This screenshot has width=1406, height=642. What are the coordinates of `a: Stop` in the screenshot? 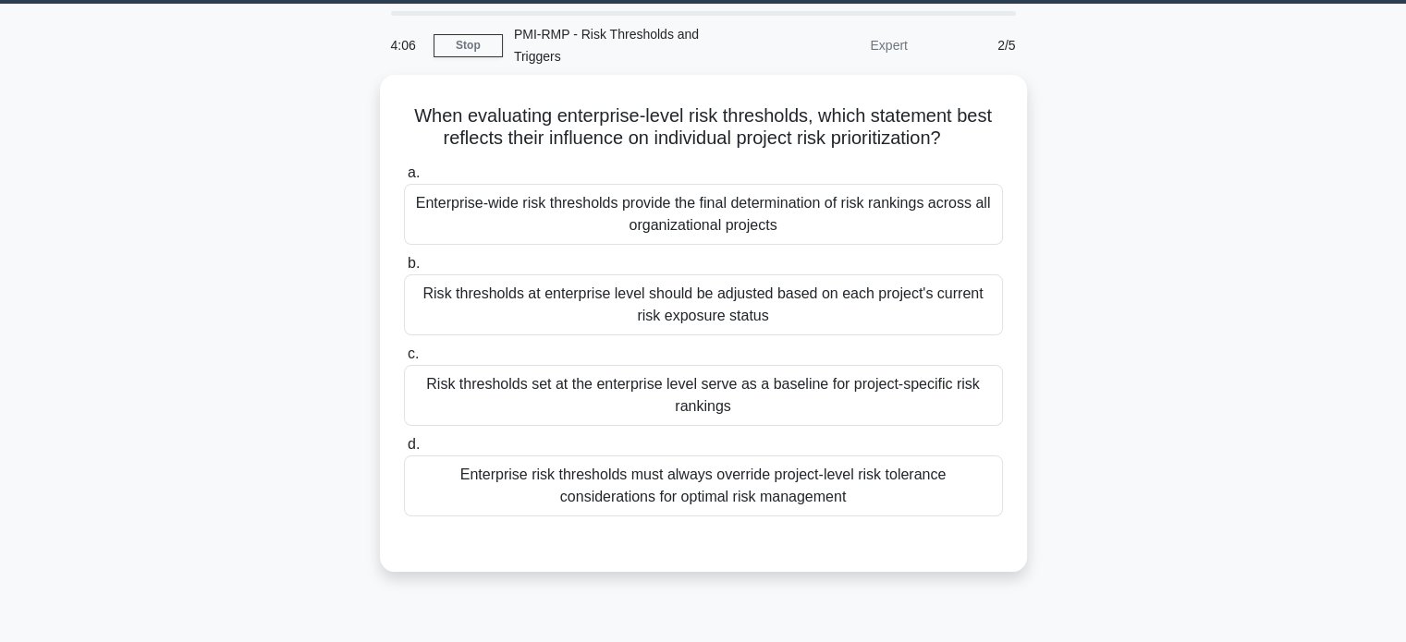 It's located at (468, 45).